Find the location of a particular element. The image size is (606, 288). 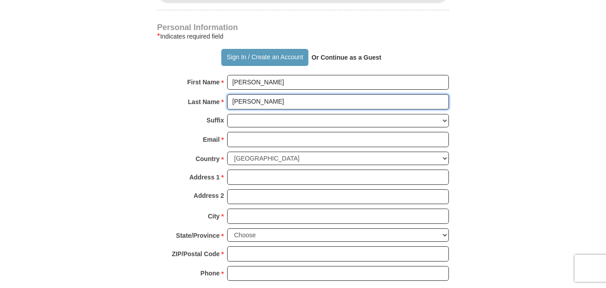

strong: Suffix is located at coordinates (215, 120).